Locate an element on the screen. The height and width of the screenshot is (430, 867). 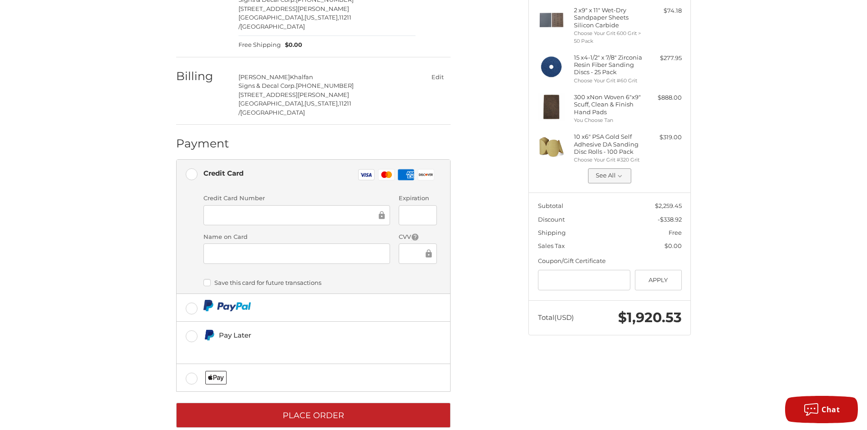
input: Gift Certificate or Coupon Code is located at coordinates (585, 280).